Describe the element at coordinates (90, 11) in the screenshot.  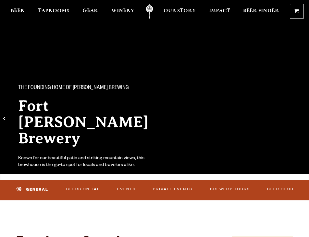
I see `span: Gear` at that location.